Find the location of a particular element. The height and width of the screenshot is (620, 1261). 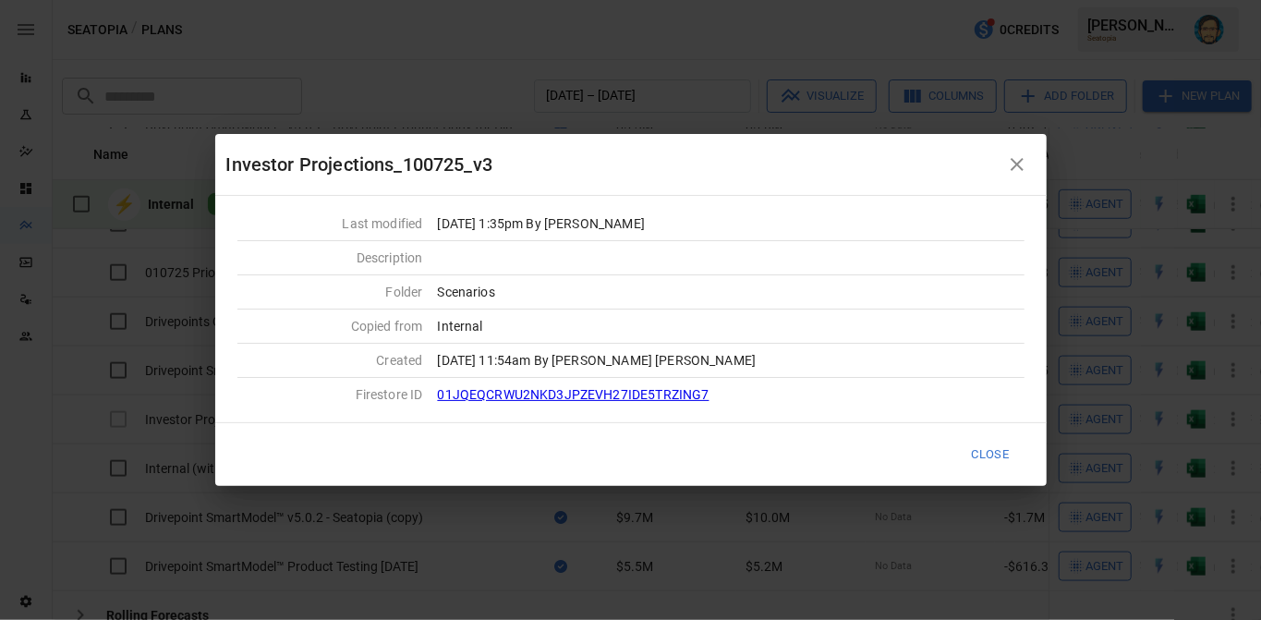

div: Folder is located at coordinates (330, 292).